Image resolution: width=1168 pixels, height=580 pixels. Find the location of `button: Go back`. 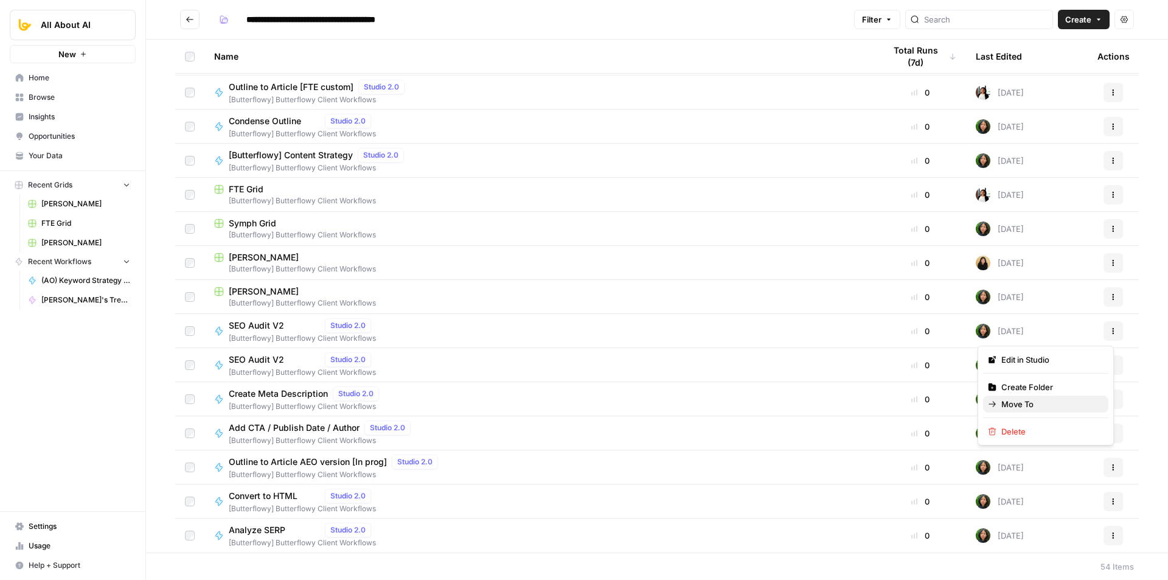

button: Go back is located at coordinates (190, 19).